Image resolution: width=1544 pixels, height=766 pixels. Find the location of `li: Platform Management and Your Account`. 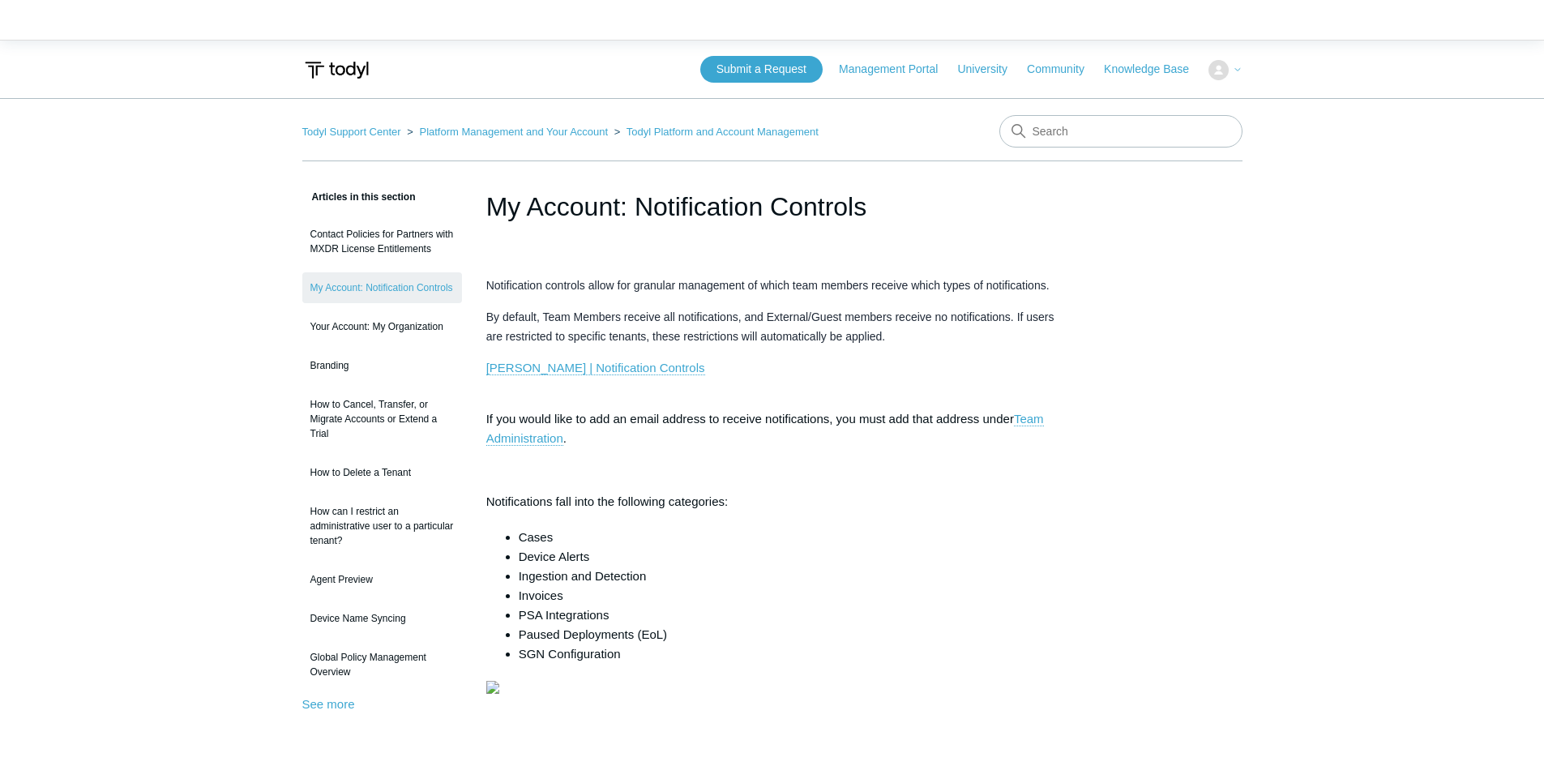

li: Platform Management and Your Account is located at coordinates (507, 131).